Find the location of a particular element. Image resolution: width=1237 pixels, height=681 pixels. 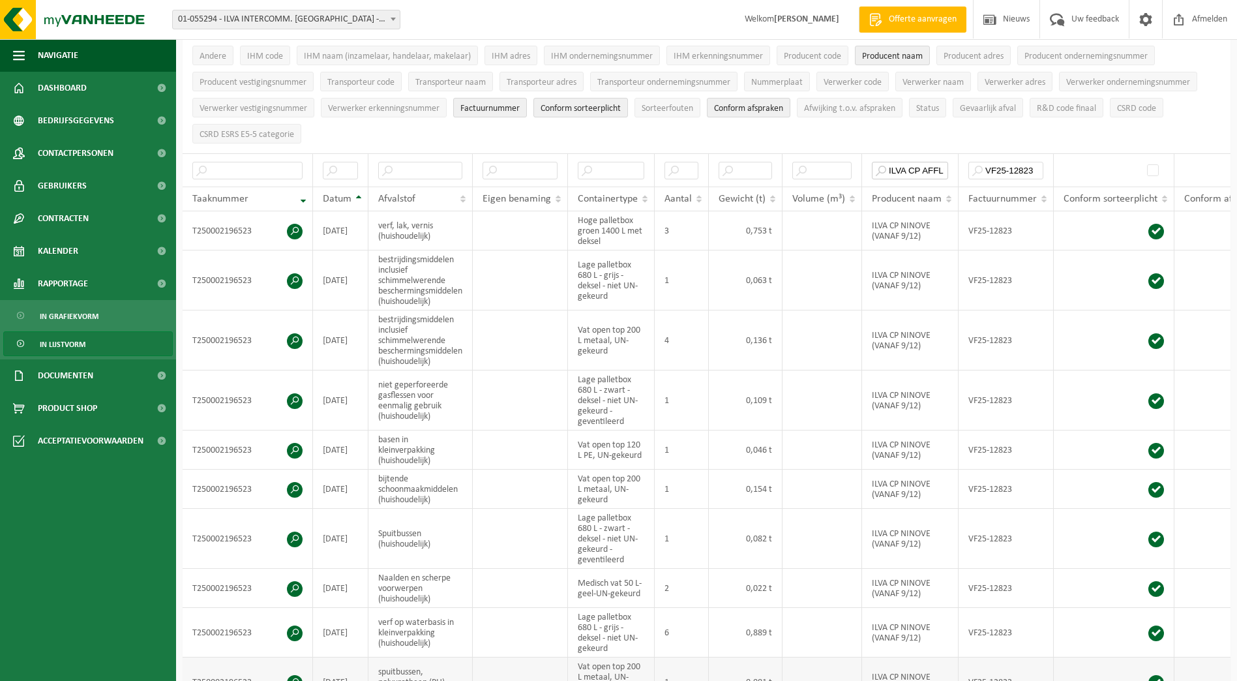

button: Transporteur codeTransporteur code: Activate to sort is located at coordinates (361, 82).